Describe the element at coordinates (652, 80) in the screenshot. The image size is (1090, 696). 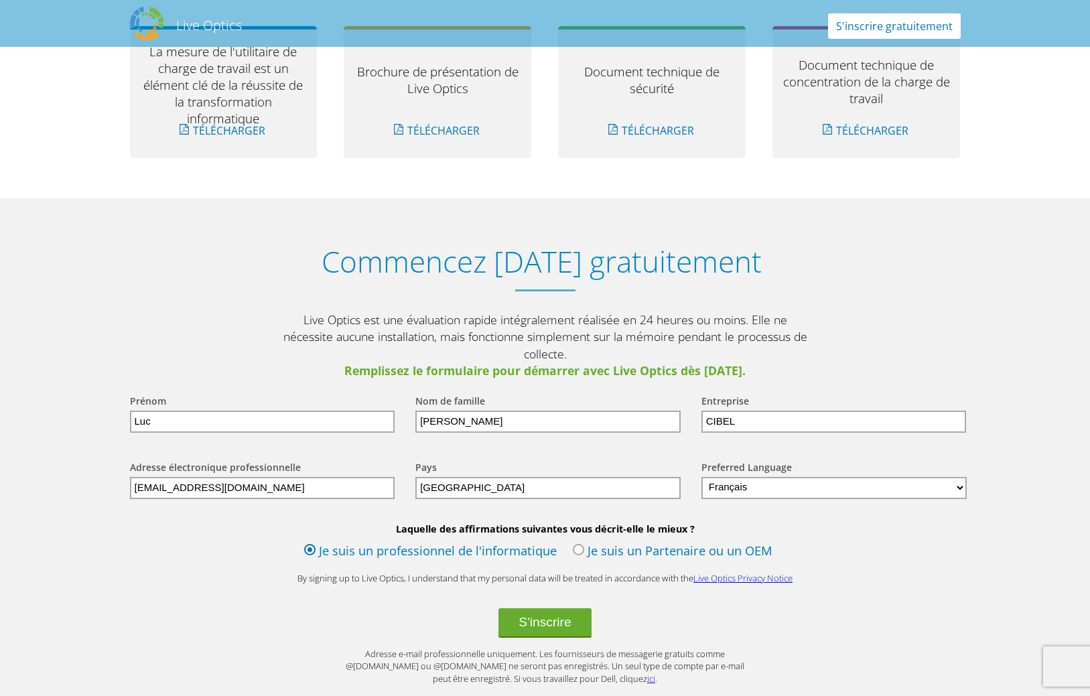
I see `h3: Document technique de sécurité` at that location.